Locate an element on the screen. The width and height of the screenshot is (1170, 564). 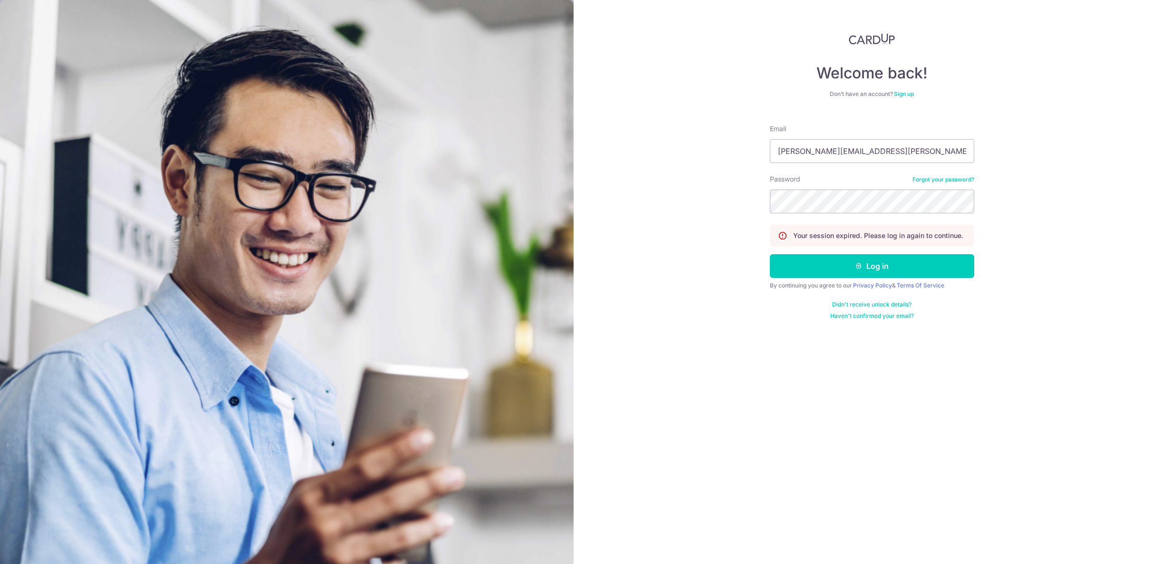
p: Your session expired. Please log in again to continue. is located at coordinates (878, 236).